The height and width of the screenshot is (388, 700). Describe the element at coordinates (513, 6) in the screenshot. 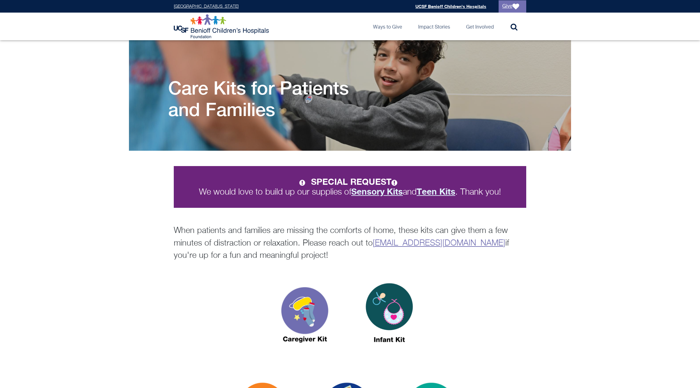

I see `a: Give` at that location.